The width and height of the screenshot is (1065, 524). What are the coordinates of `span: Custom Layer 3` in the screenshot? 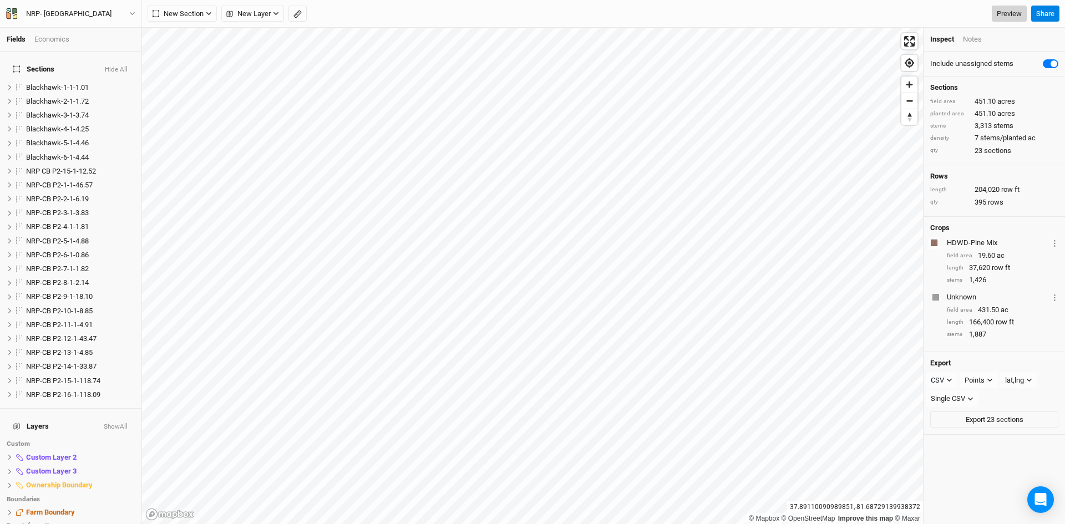 It's located at (51, 471).